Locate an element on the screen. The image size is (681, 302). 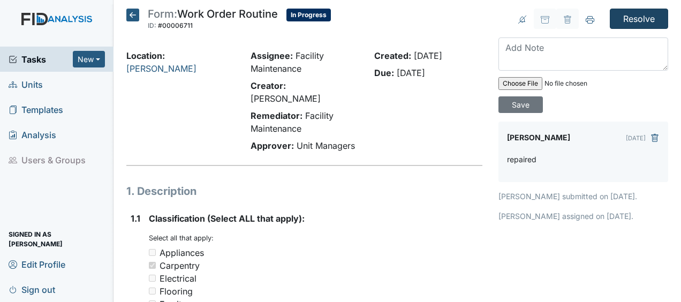
input: Electrical is located at coordinates (152, 278).